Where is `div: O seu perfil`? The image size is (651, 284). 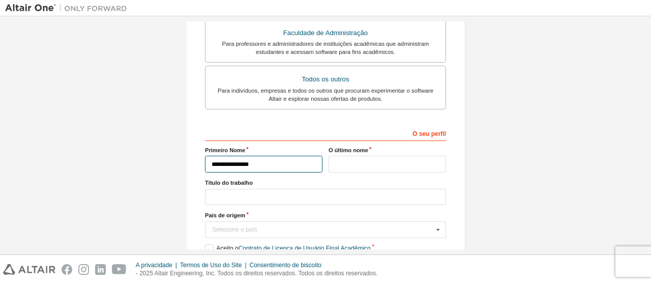 div: O seu perfil is located at coordinates (325, 133).